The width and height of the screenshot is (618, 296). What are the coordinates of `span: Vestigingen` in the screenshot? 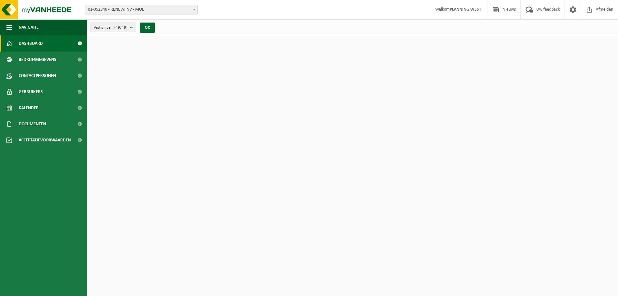 It's located at (110, 28).